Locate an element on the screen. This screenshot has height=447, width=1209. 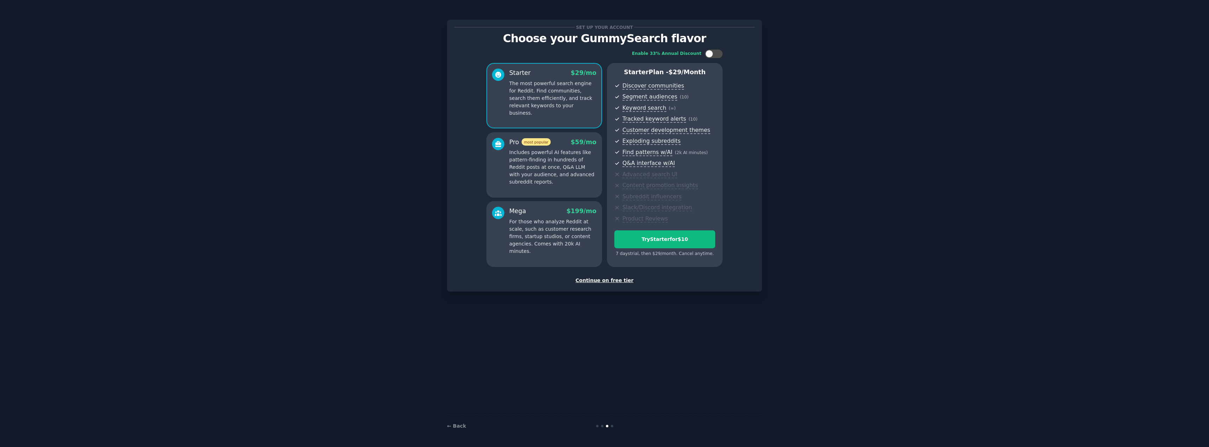
span: Content promotion insights is located at coordinates (660, 185).